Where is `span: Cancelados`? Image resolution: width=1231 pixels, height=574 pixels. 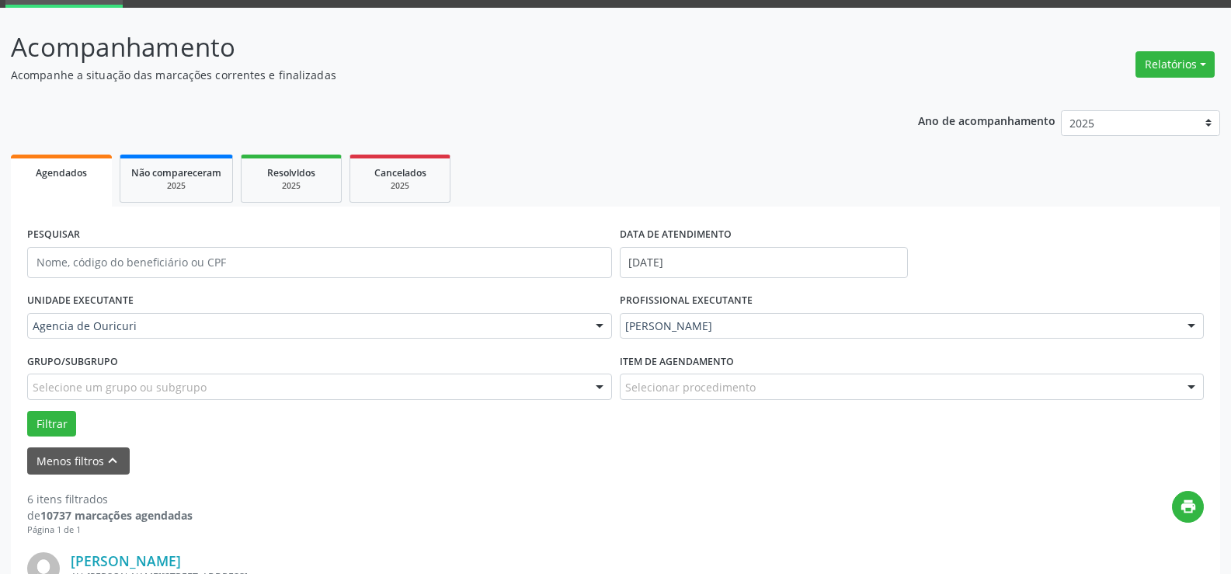
span: Cancelados is located at coordinates (400, 172).